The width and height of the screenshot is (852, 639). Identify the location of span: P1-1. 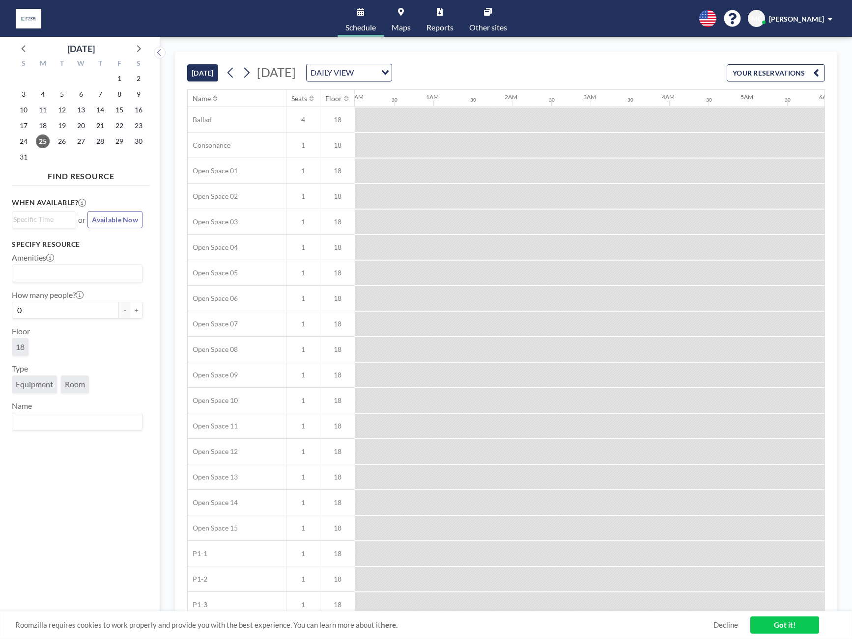
(197, 554).